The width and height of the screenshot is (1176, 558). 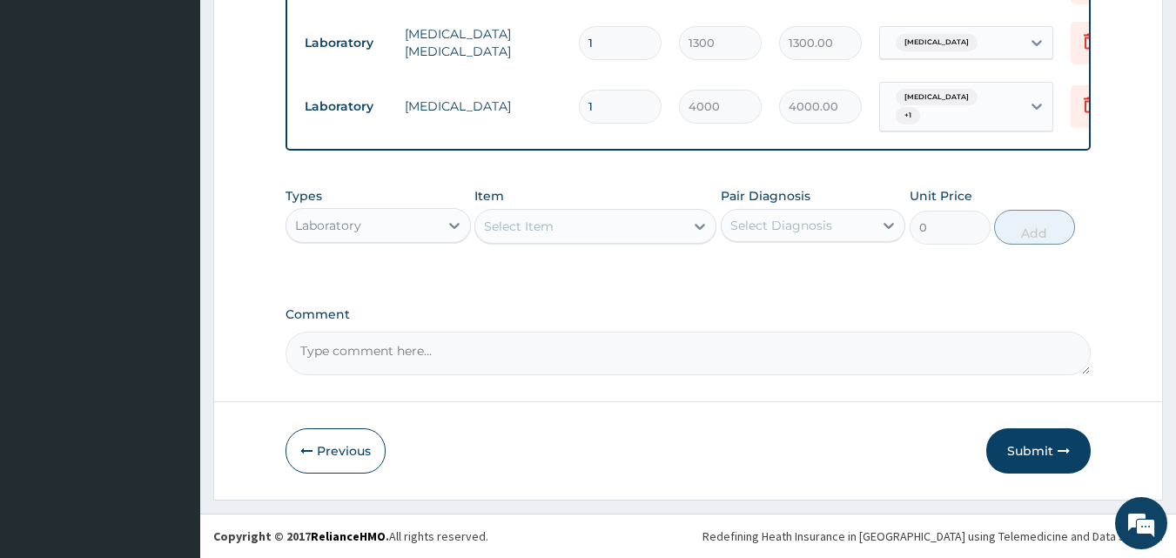 What do you see at coordinates (301, 536) in the screenshot?
I see `strong: Copyright © 2017 .` at bounding box center [301, 536].